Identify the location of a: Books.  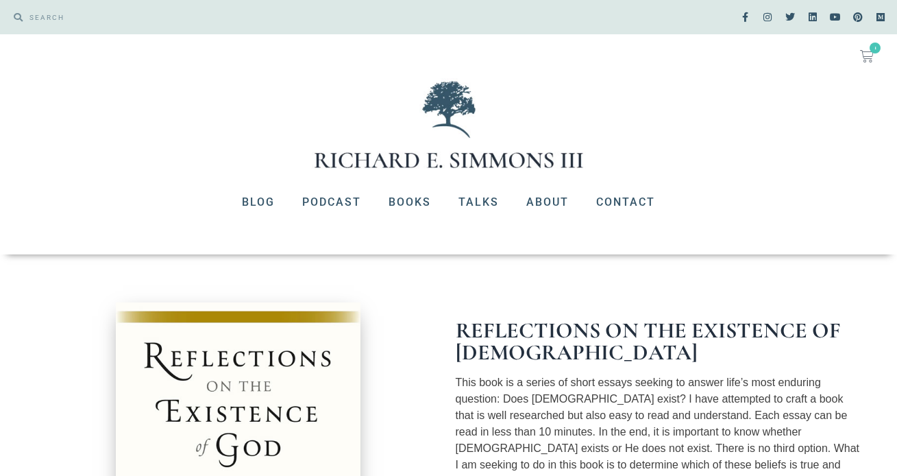
(410, 202).